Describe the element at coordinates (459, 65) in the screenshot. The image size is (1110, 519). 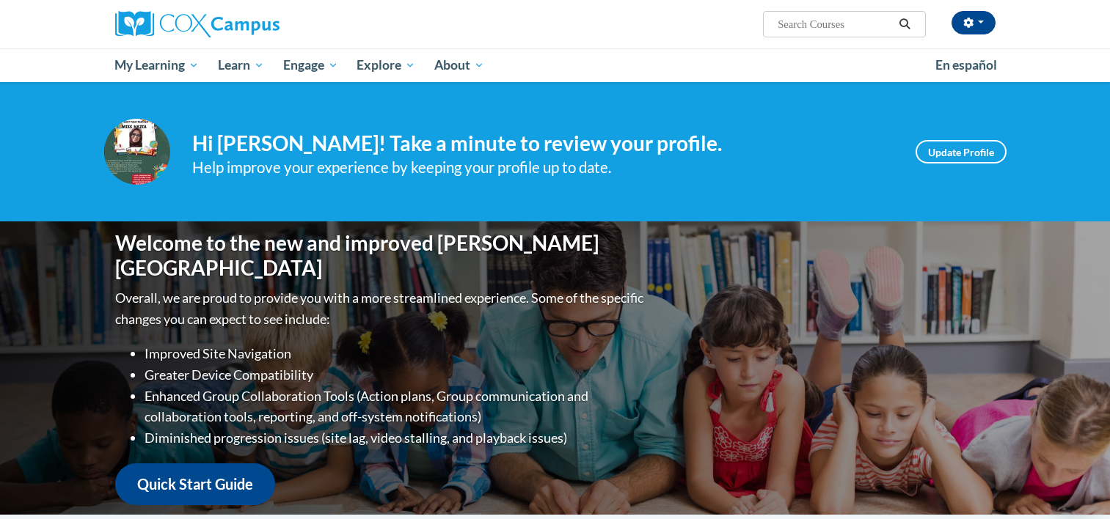
I see `span: About` at that location.